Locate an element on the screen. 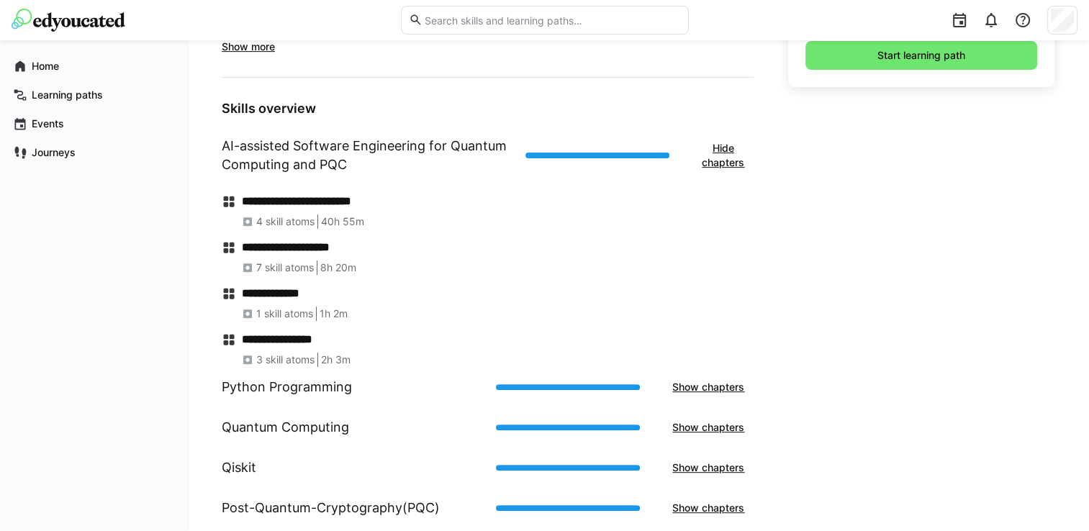  span: 1 skill atoms is located at coordinates (284, 314).